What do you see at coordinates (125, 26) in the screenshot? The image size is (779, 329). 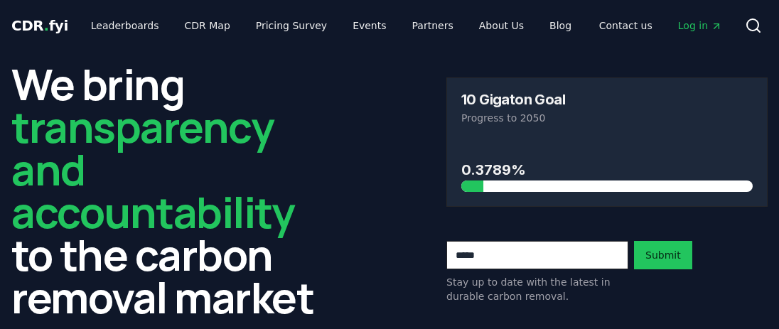 I see `a: Leaderboards` at bounding box center [125, 26].